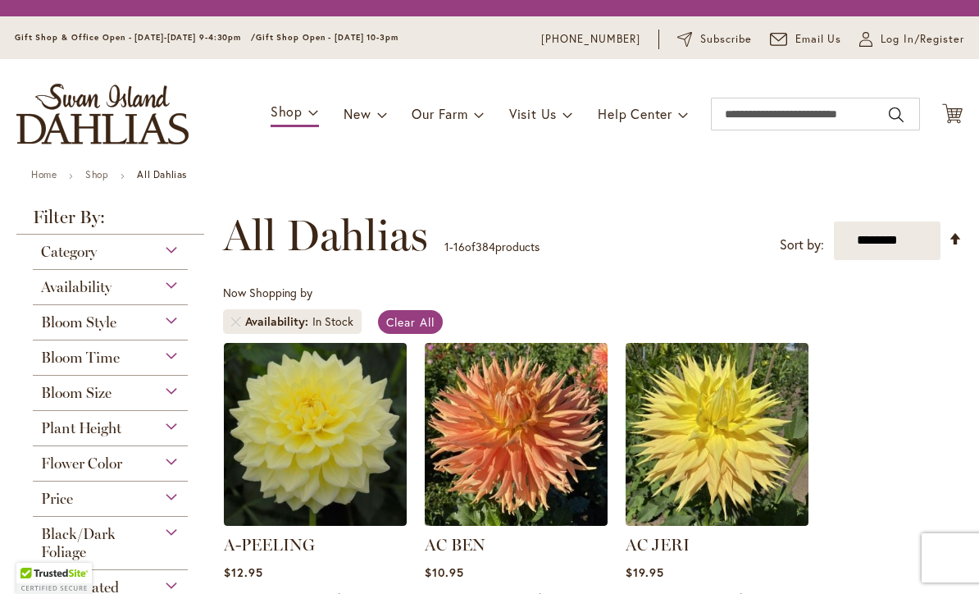 This screenshot has width=979, height=594. What do you see at coordinates (439, 113) in the screenshot?
I see `span: Our Farm` at bounding box center [439, 113].